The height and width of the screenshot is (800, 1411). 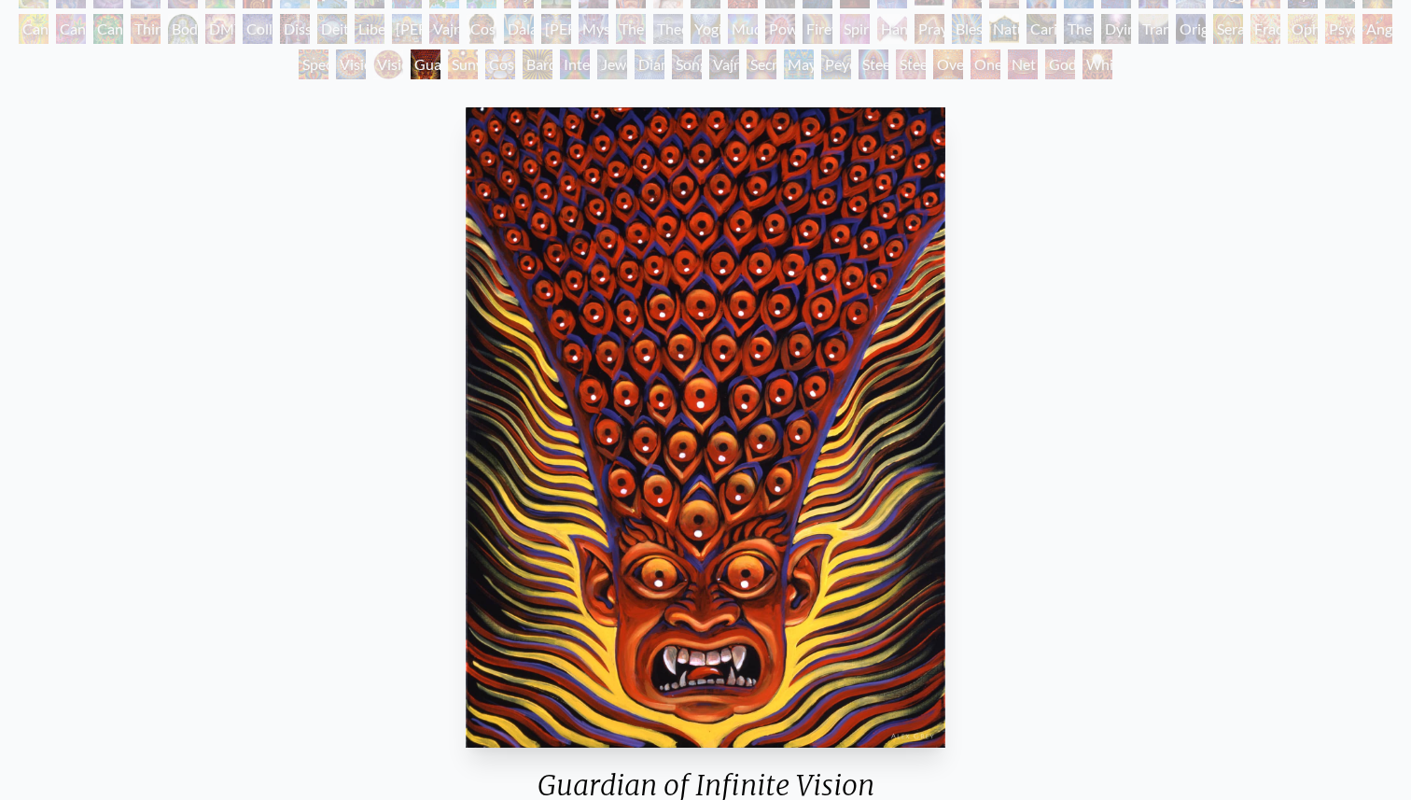 I want to click on div: Secret Writing Being, so click(x=762, y=64).